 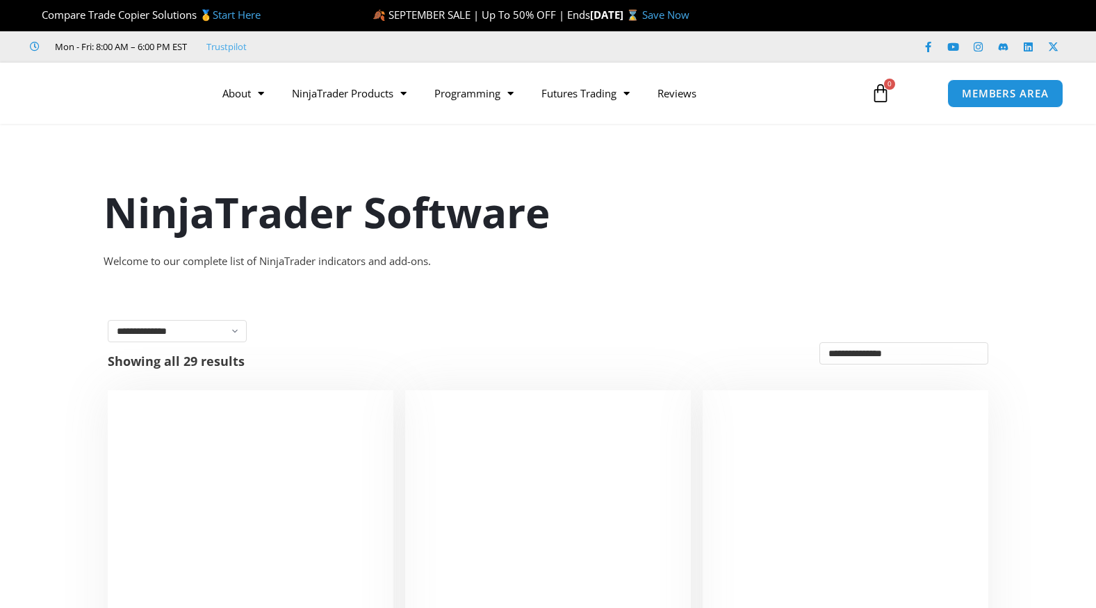 I want to click on span: 🍂 SEPTEMBER SALE | Up To 50% OFF | Ends, so click(x=481, y=15).